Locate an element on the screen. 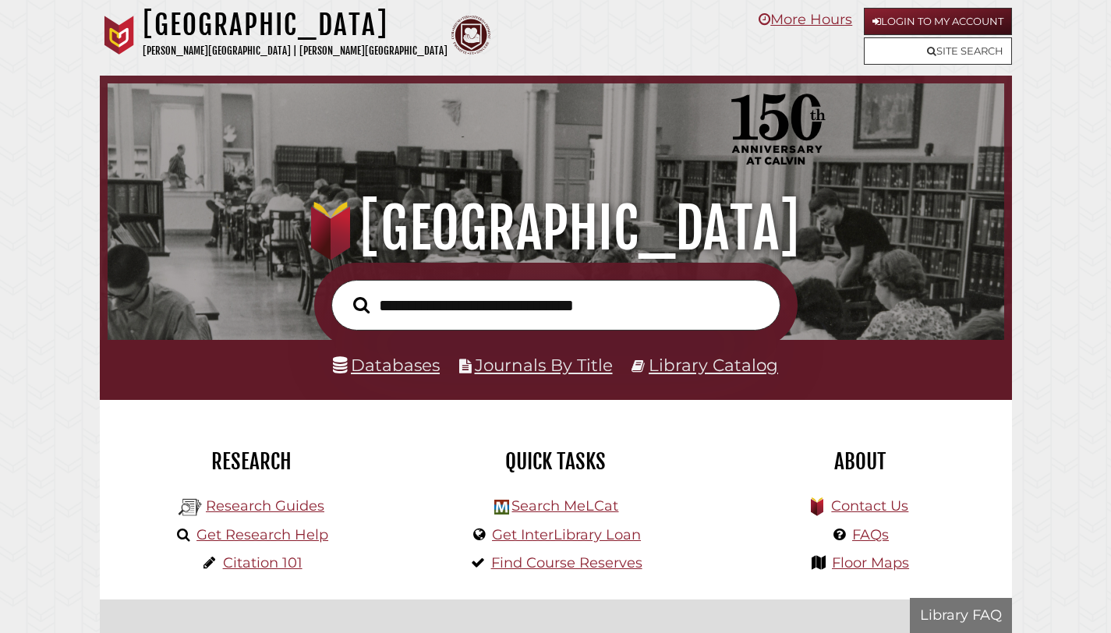 The image size is (1111, 633). a: Get Research Help is located at coordinates (262, 535).